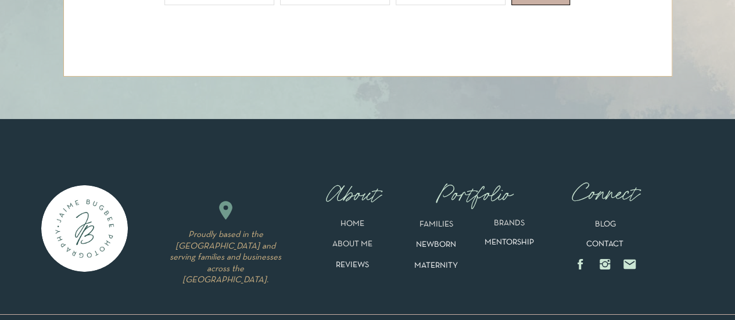 The image size is (735, 320). Describe the element at coordinates (353, 194) in the screenshot. I see `nav: About` at that location.